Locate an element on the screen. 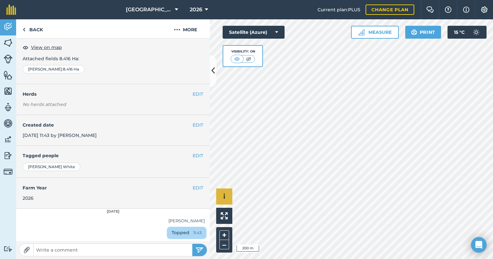  h4: Tagged people is located at coordinates (113, 156).